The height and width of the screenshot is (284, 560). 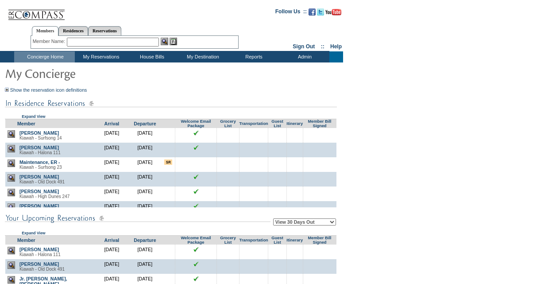 What do you see at coordinates (42, 181) in the screenshot?
I see `span: Kiawah - Old Dock 491` at bounding box center [42, 181].